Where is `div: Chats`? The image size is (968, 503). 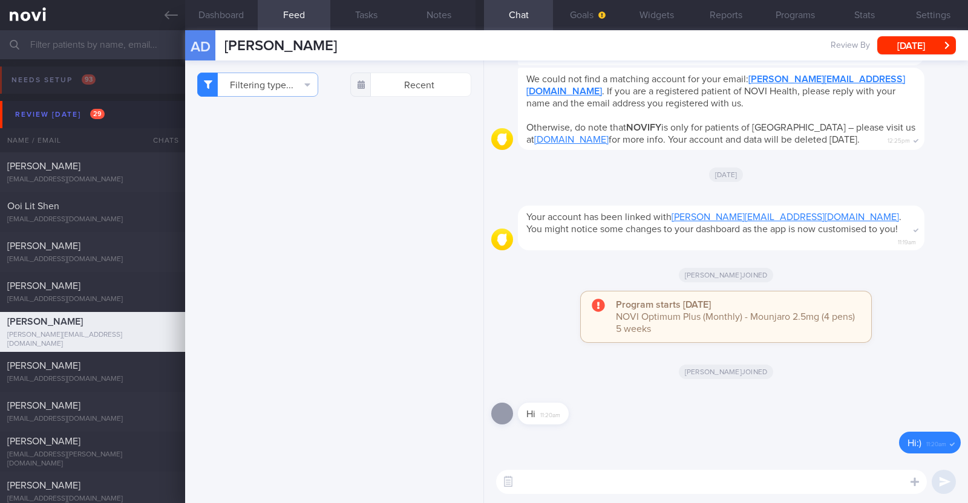
div: Chats is located at coordinates (161, 140).